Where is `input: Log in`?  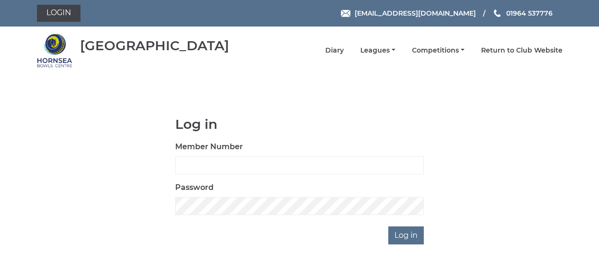
input: Log in is located at coordinates (406, 235).